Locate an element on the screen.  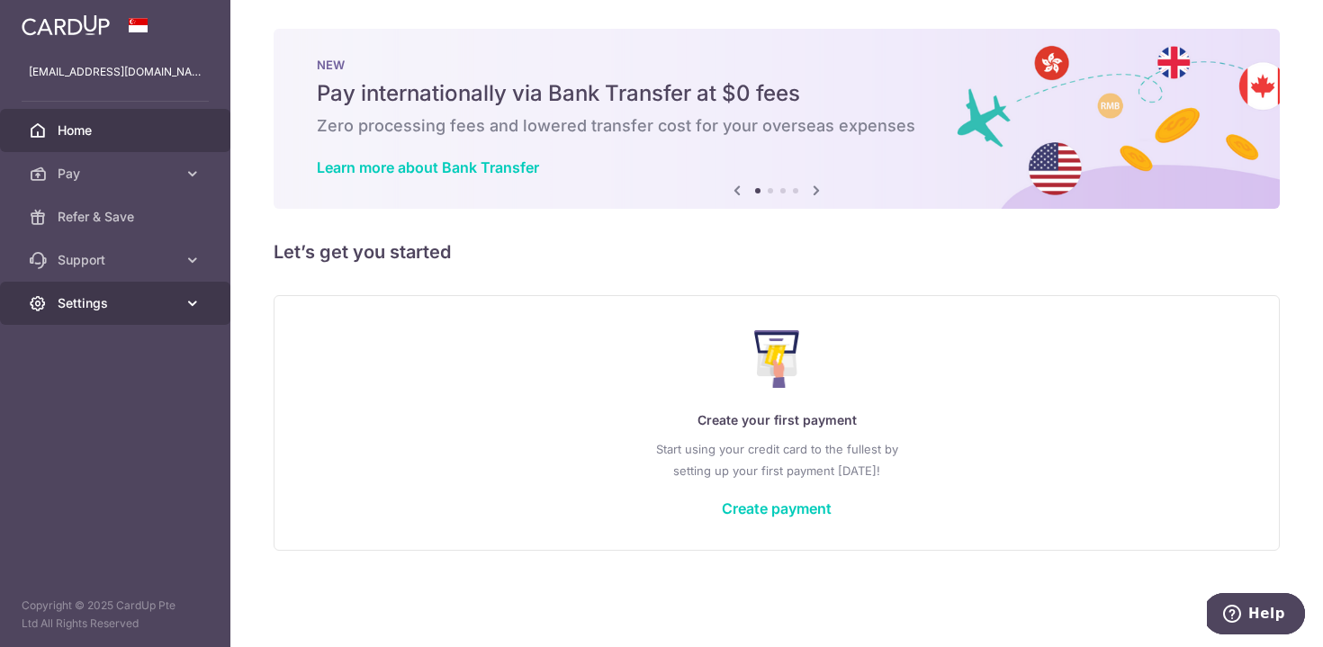
img: CardUp is located at coordinates (66, 25).